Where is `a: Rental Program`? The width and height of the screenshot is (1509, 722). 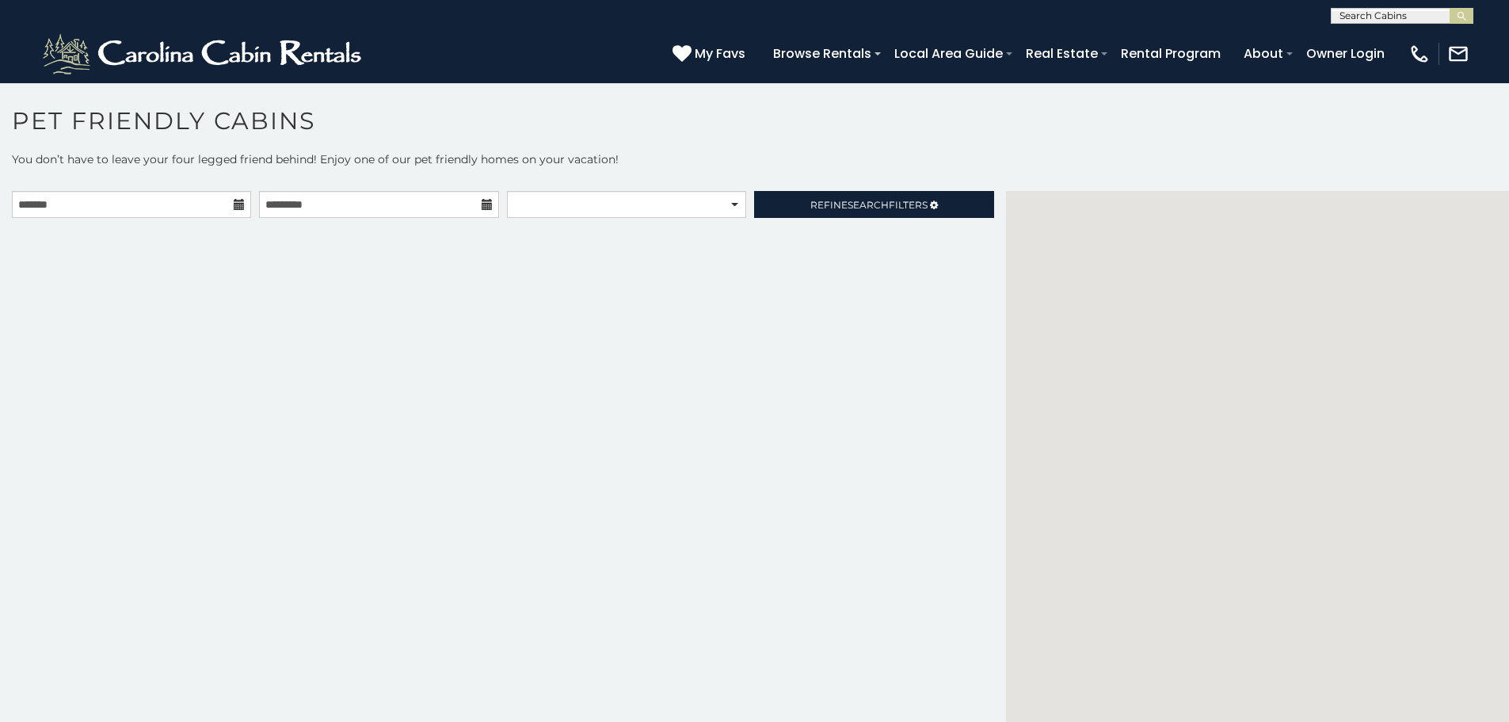
a: Rental Program is located at coordinates (1171, 53).